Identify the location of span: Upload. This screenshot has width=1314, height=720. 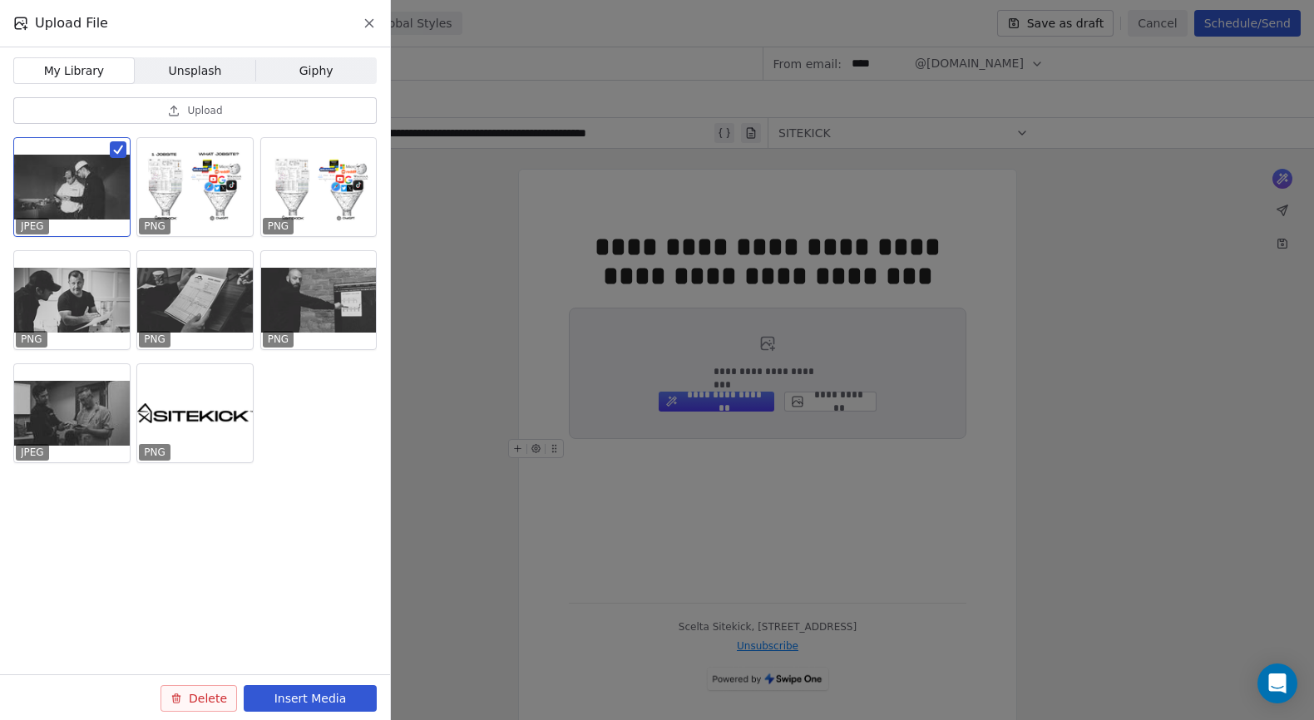
(205, 111).